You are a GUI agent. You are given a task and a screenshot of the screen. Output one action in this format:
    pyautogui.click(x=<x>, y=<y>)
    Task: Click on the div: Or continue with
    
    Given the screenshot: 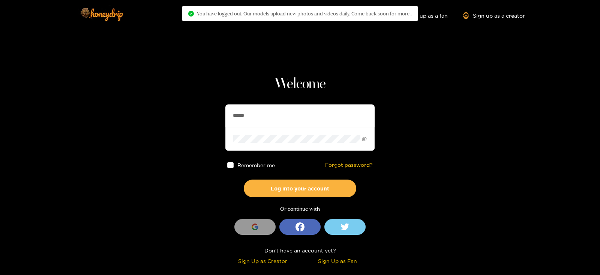 What is the action you would take?
    pyautogui.click(x=300, y=209)
    